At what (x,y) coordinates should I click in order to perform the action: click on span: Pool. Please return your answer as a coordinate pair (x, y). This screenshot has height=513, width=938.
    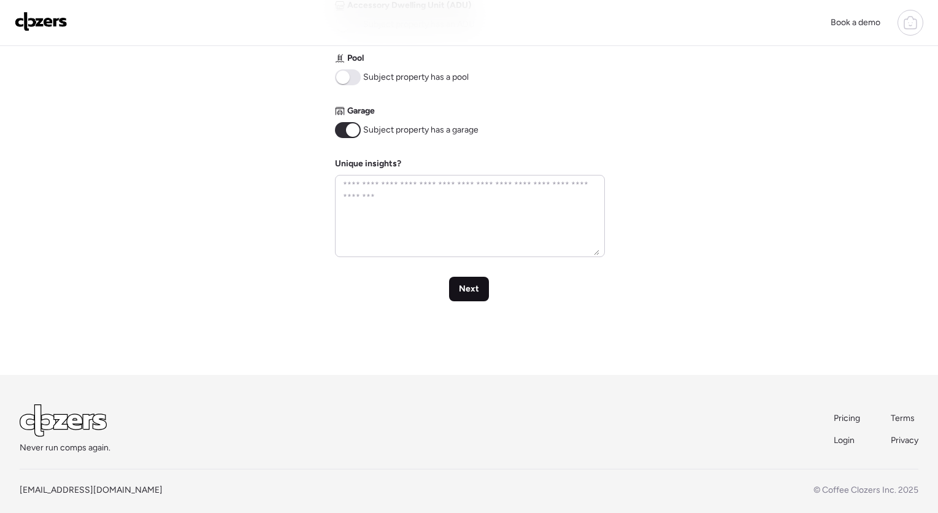
    Looking at the image, I should click on (355, 58).